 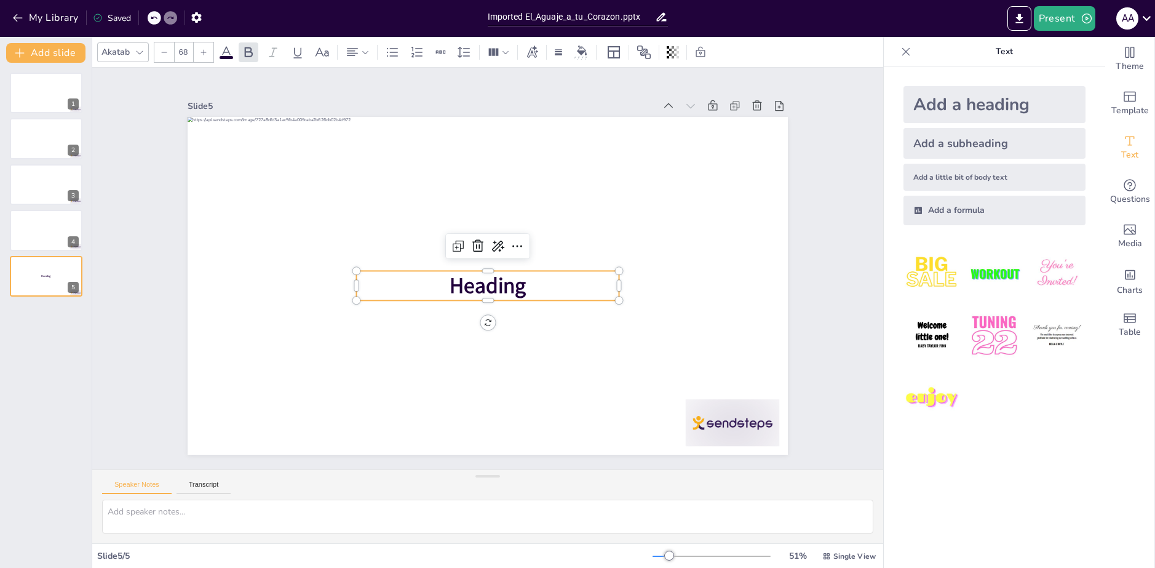 What do you see at coordinates (571, 17) in the screenshot?
I see `input: Insert title` at bounding box center [571, 17].